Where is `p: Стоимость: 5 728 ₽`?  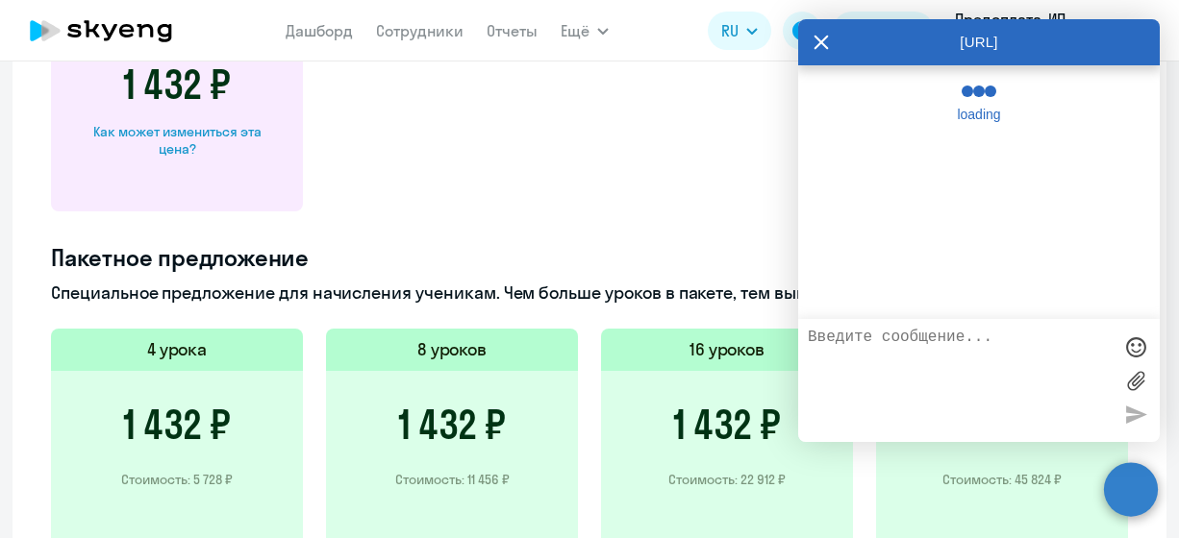 p: Стоимость: 5 728 ₽ is located at coordinates (177, 480).